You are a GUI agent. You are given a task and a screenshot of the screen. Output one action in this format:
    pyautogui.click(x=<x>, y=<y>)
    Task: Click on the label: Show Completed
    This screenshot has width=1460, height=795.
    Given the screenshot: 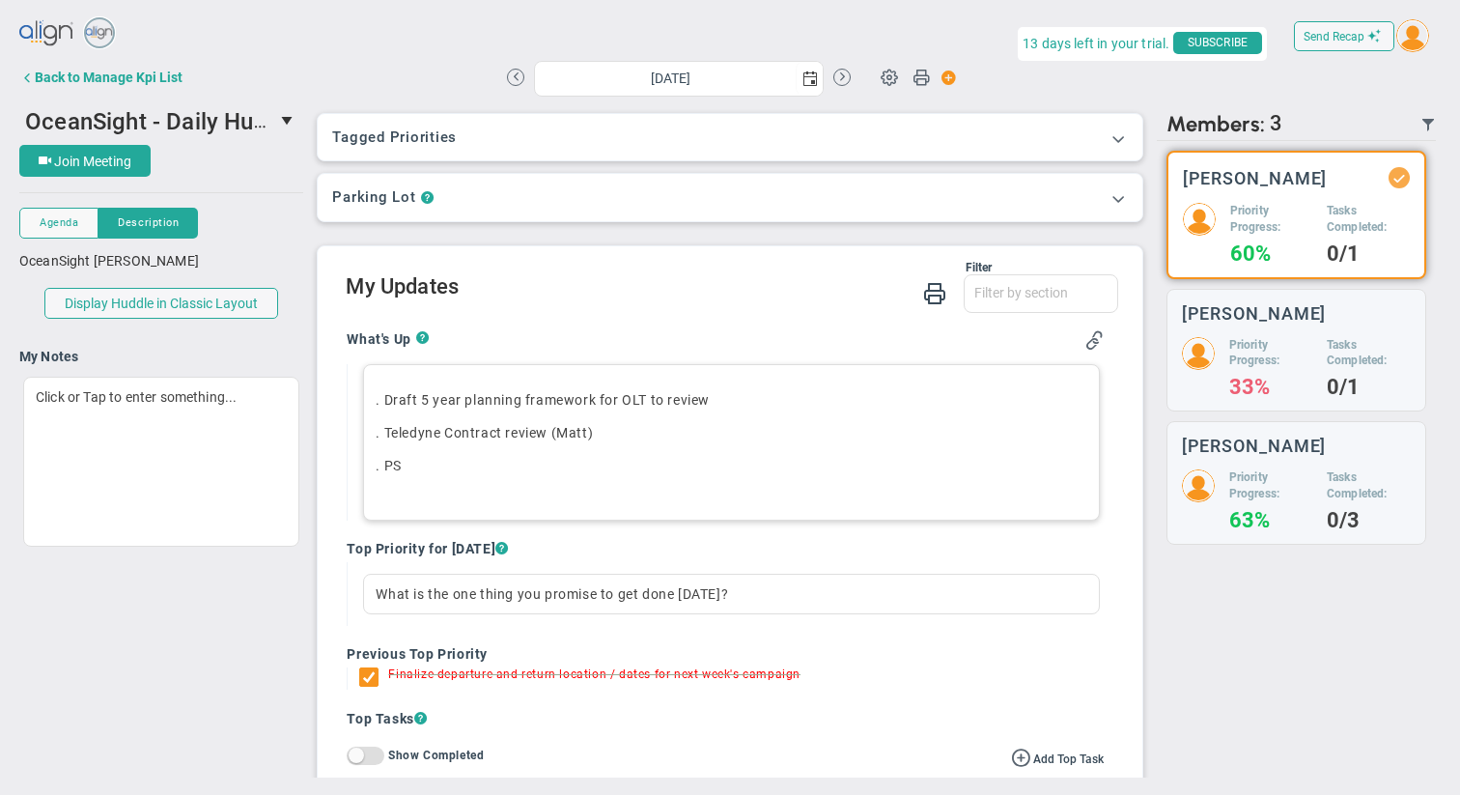 What is the action you would take?
    pyautogui.click(x=436, y=754)
    